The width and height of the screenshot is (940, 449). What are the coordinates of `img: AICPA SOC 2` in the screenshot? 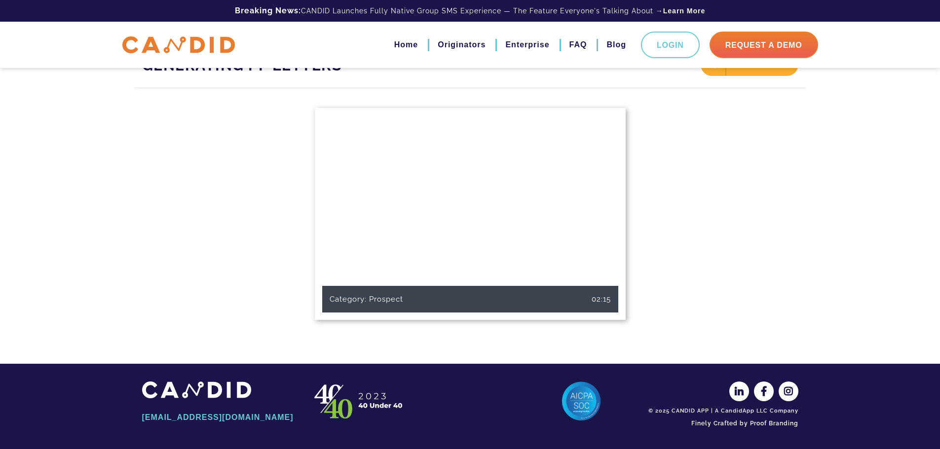 It's located at (581, 402).